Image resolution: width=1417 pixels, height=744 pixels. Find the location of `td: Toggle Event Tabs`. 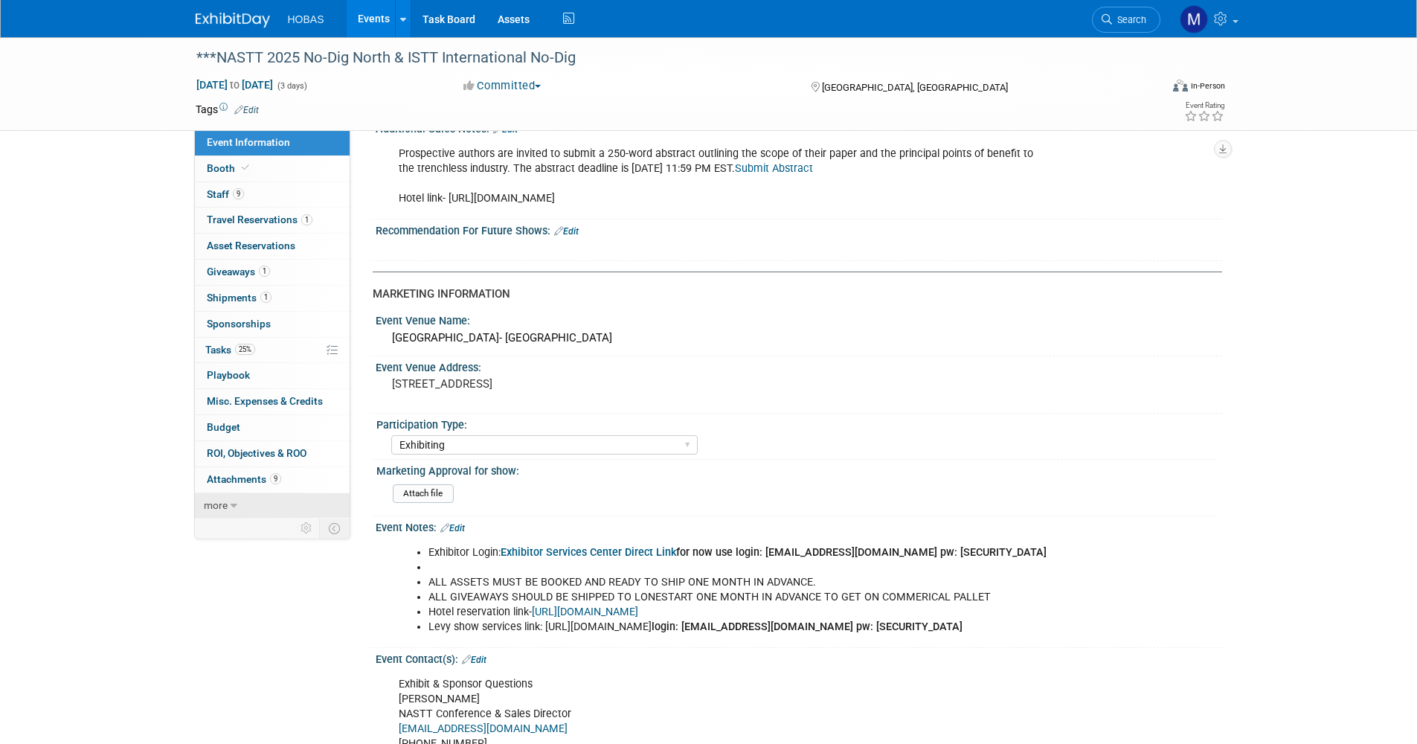

td: Toggle Event Tabs is located at coordinates (334, 528).